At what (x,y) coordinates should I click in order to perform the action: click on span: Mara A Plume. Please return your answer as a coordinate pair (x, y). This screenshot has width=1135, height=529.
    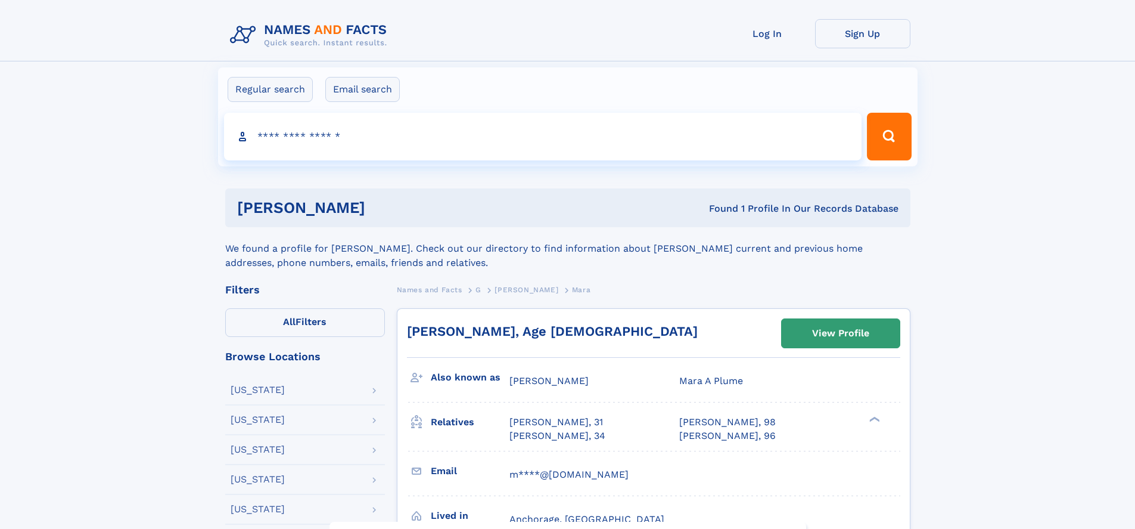
    Looking at the image, I should click on (711, 380).